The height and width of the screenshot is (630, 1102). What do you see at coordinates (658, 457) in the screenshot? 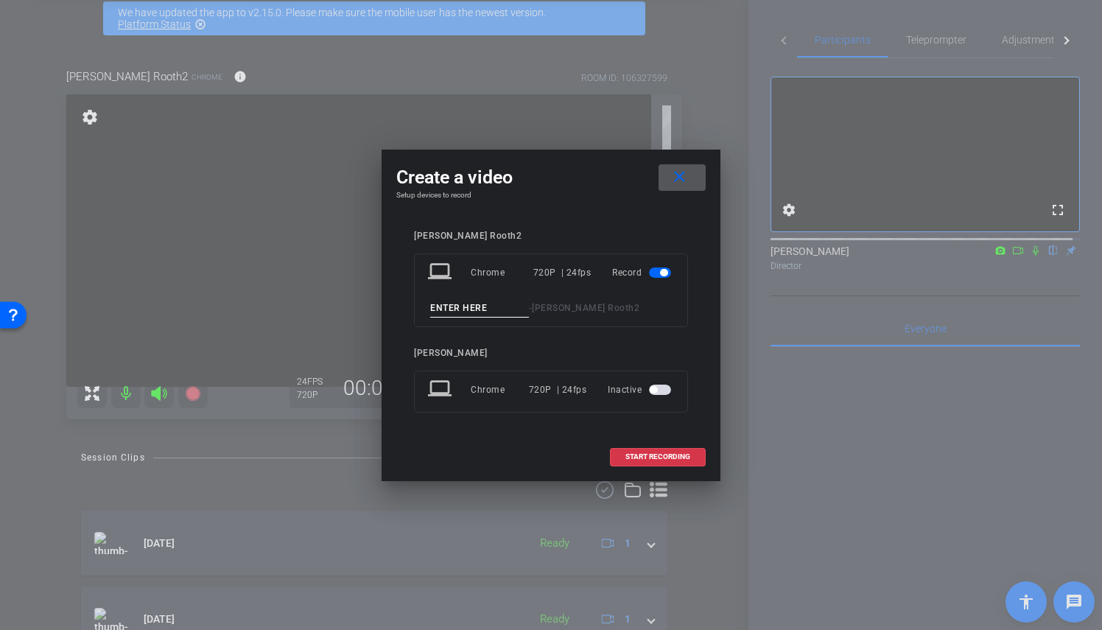
I see `span: START RECORDING` at bounding box center [658, 457].